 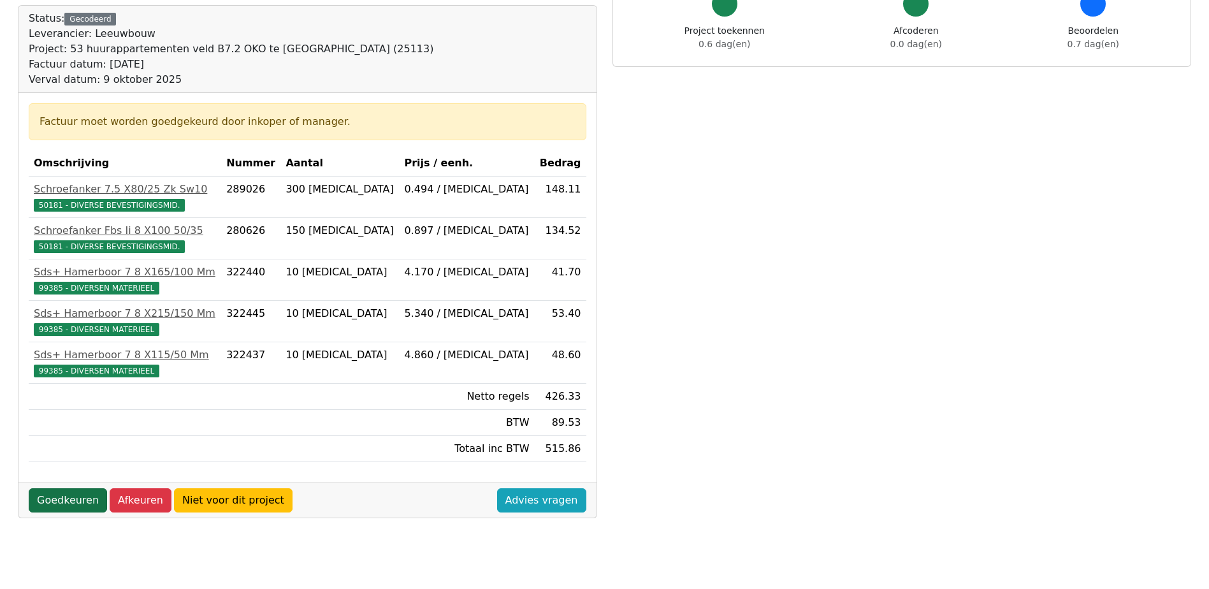 I want to click on td: 280626, so click(x=250, y=238).